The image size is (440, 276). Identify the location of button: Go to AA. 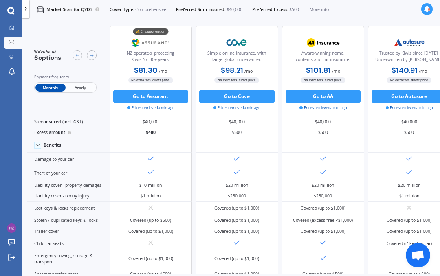
(323, 97).